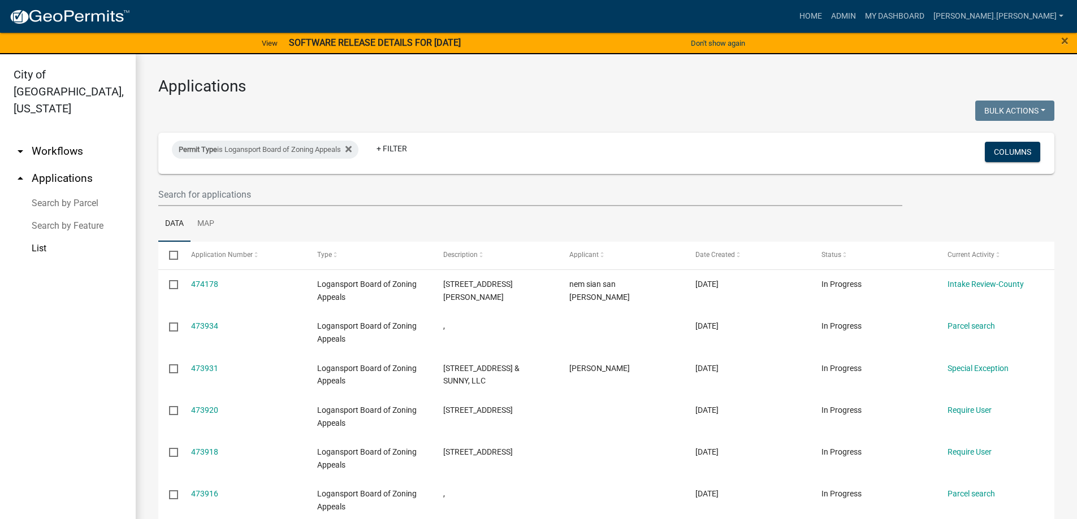 This screenshot has height=519, width=1077. What do you see at coordinates (894, 16) in the screenshot?
I see `a: My Dashboard` at bounding box center [894, 16].